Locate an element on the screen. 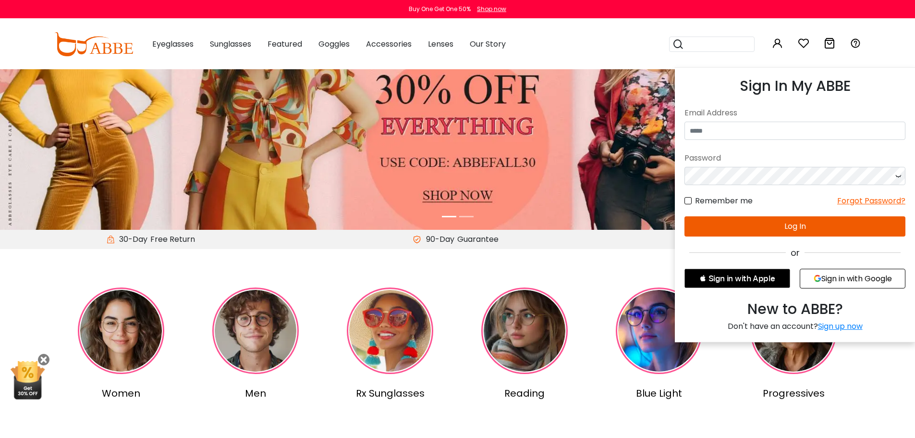  label: Remember me is located at coordinates (719, 200).